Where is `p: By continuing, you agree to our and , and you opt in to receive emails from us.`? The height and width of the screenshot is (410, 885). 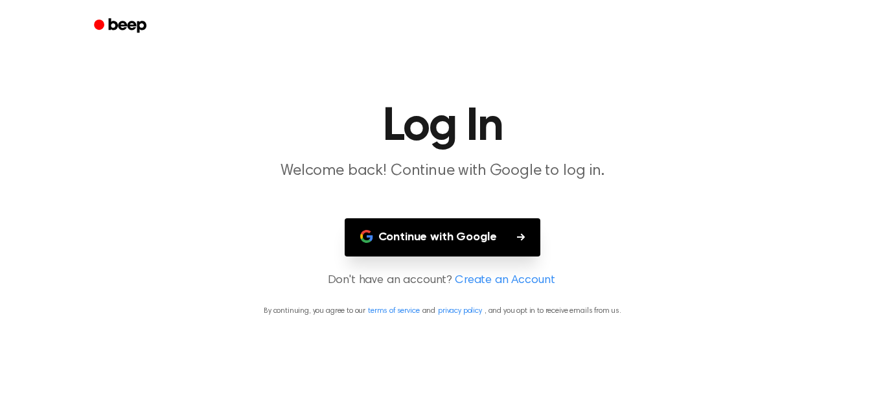 p: By continuing, you agree to our and , and you opt in to receive emails from us. is located at coordinates (442, 311).